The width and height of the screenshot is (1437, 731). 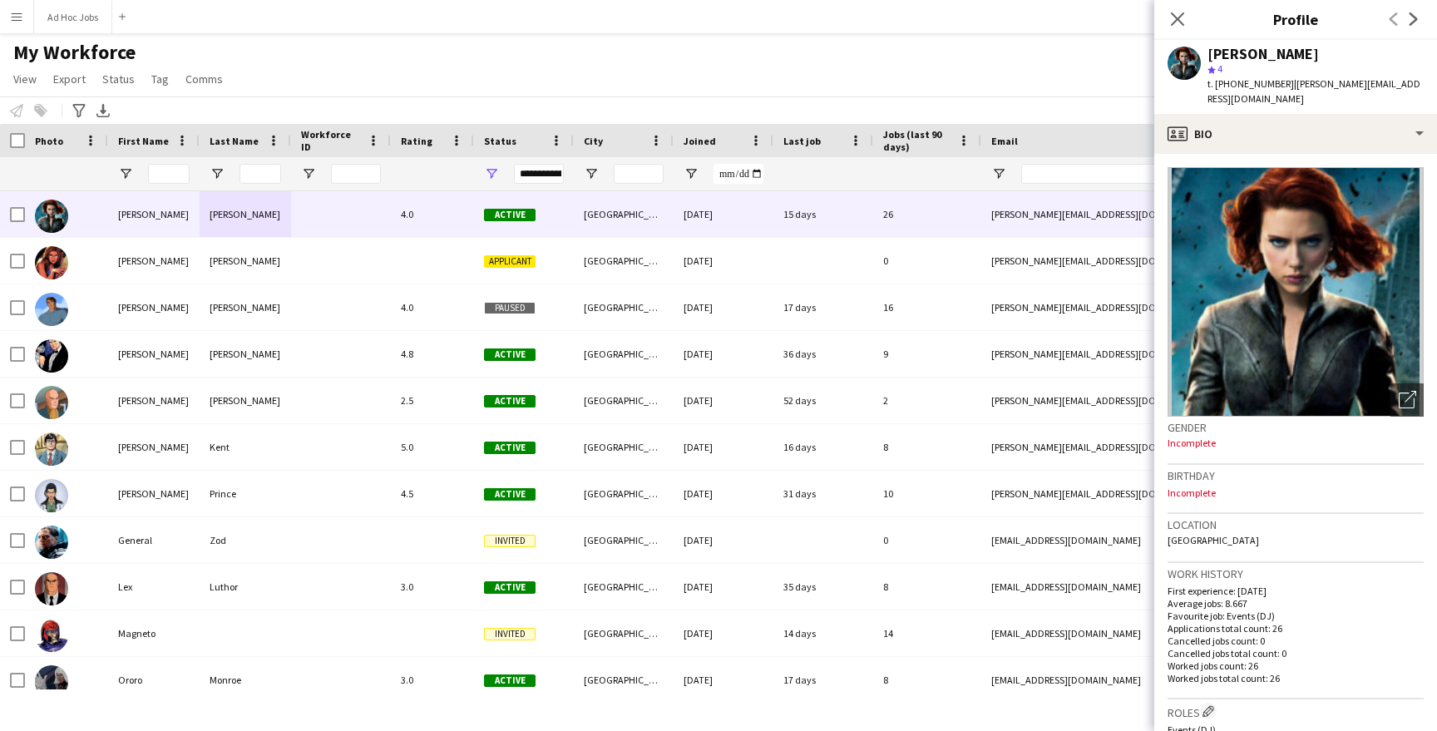 What do you see at coordinates (699, 141) in the screenshot?
I see `span: Joined` at bounding box center [699, 141].